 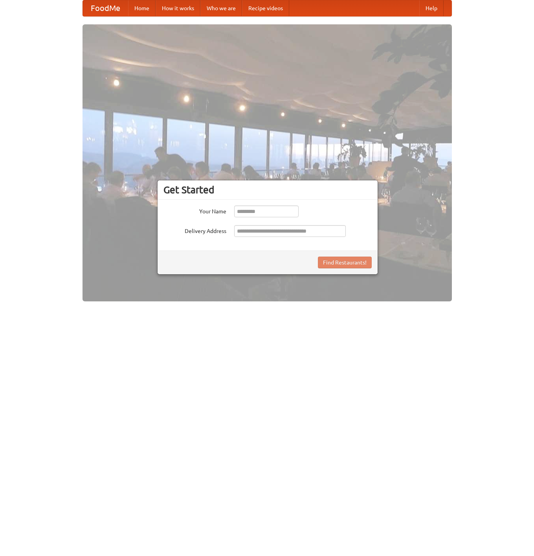 I want to click on a: Help, so click(x=431, y=8).